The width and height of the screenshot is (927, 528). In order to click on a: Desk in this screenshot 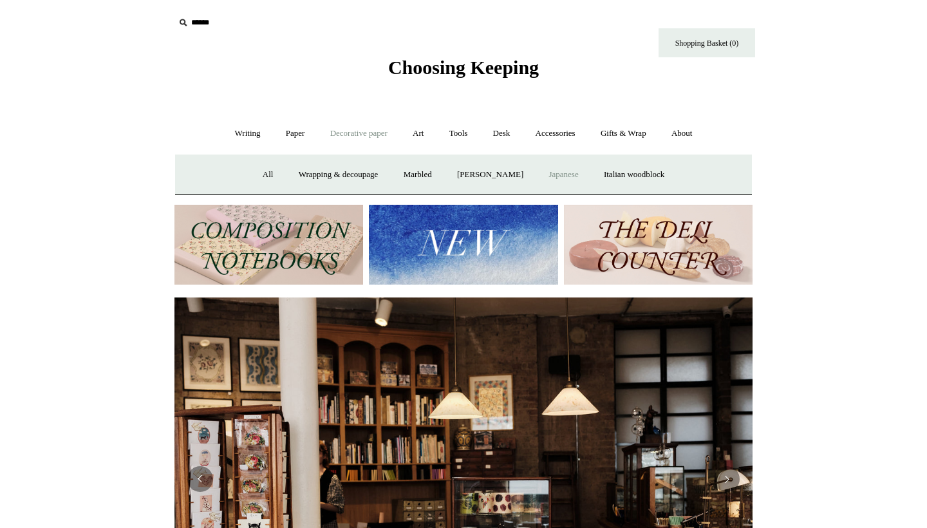, I will do `click(501, 133)`.